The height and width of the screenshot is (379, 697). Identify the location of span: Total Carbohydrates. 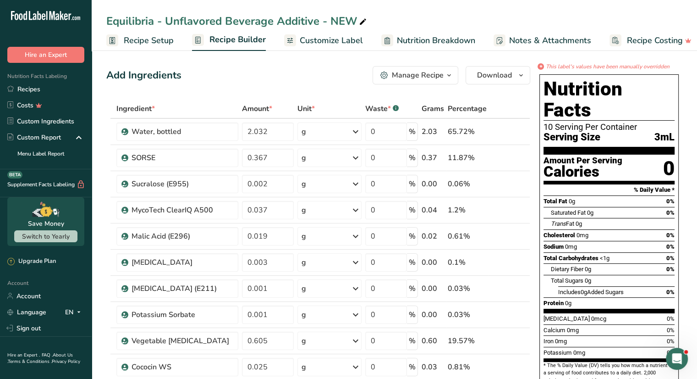
(571, 258).